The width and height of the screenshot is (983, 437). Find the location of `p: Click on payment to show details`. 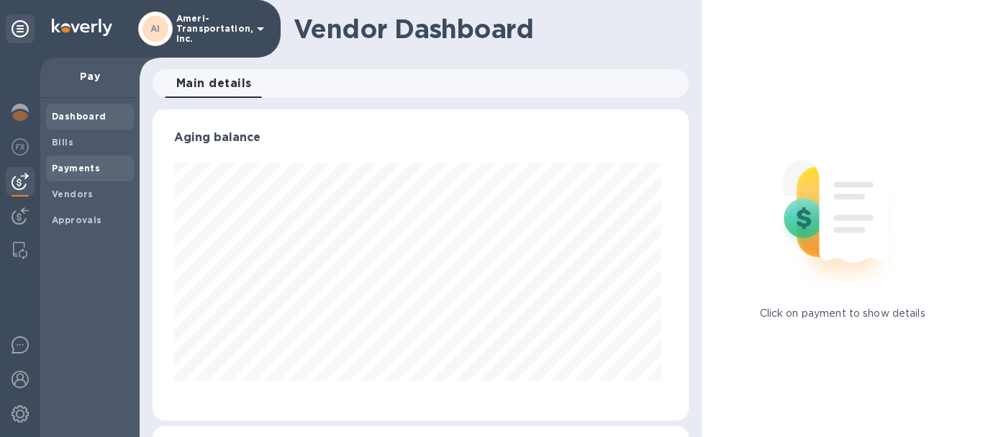

p: Click on payment to show details is located at coordinates (842, 313).